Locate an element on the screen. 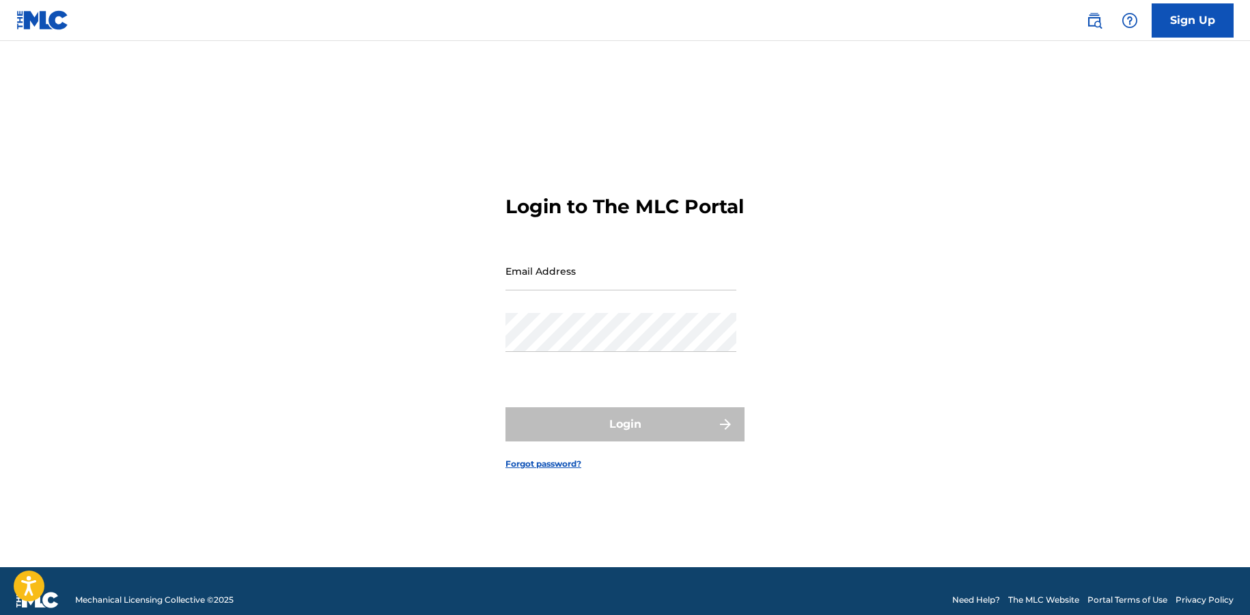 This screenshot has width=1250, height=615. a: Sign Up is located at coordinates (1193, 20).